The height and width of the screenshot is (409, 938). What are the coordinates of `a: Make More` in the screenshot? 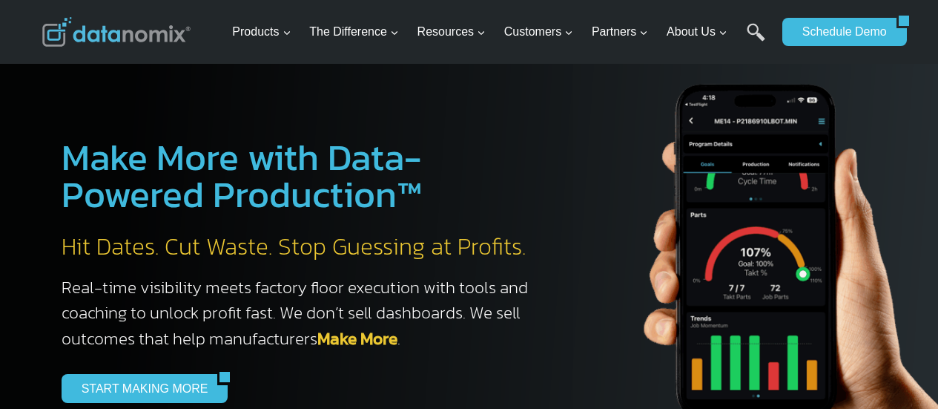 It's located at (357, 338).